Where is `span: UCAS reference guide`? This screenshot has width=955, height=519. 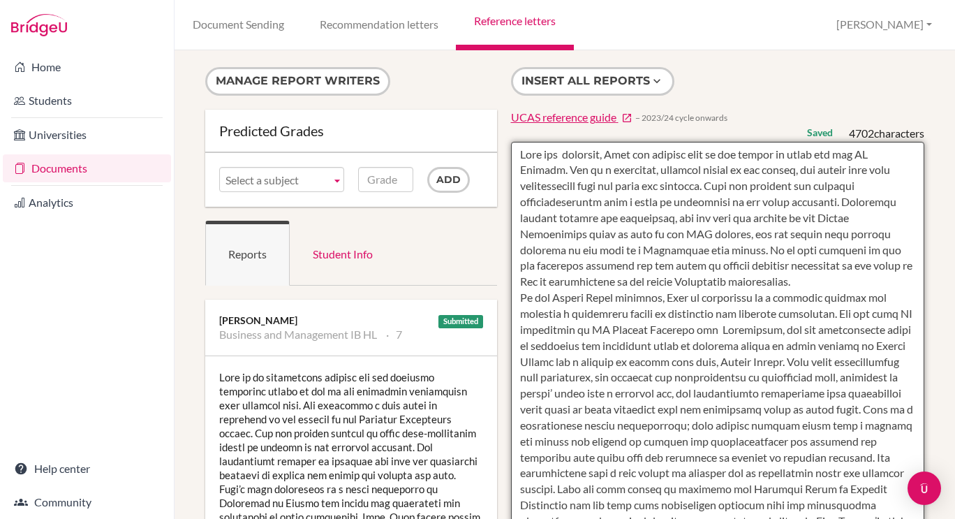 span: UCAS reference guide is located at coordinates (564, 117).